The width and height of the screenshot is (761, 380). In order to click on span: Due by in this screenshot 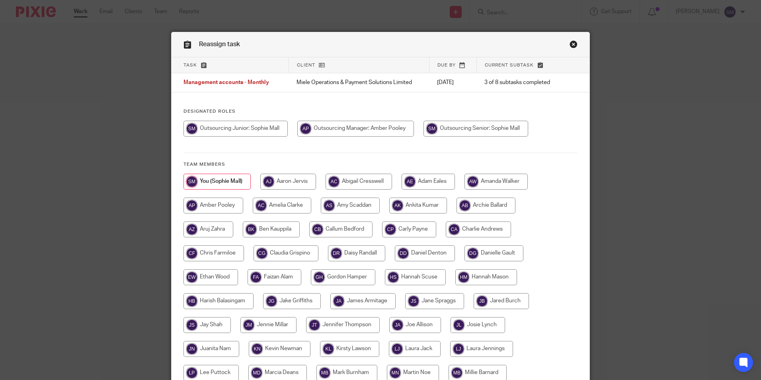, I will do `click(447, 65)`.